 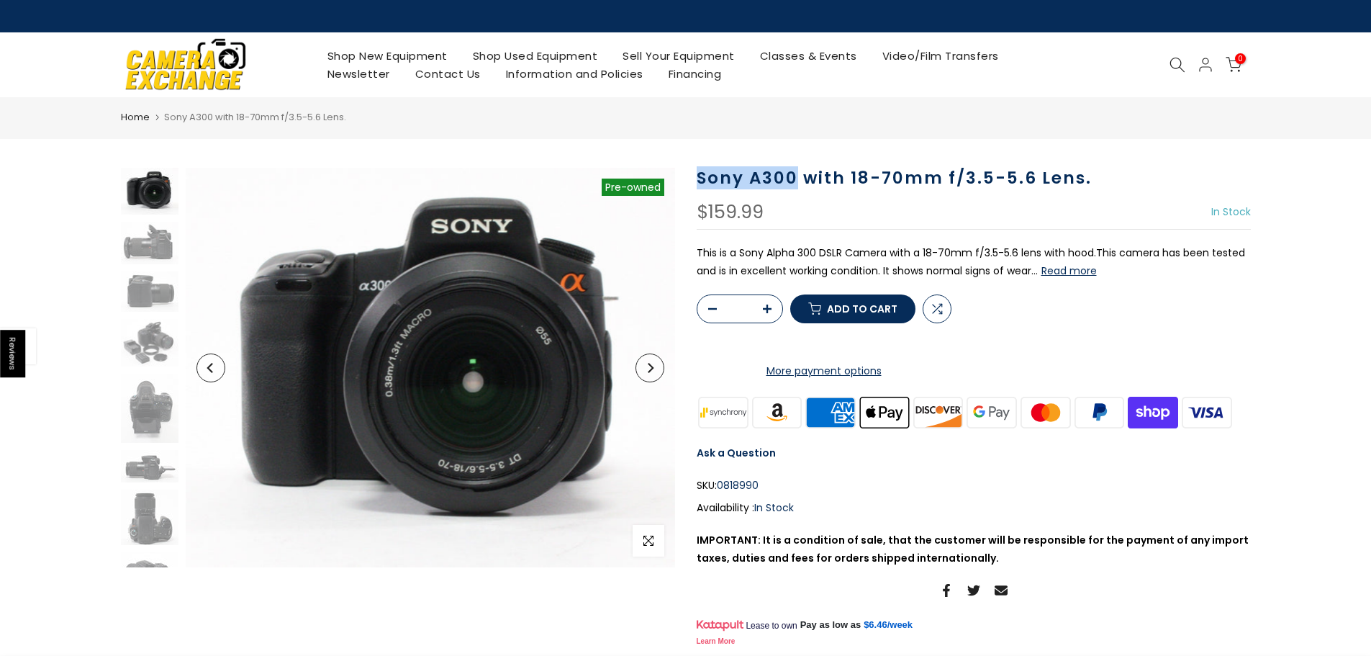 What do you see at coordinates (974, 178) in the screenshot?
I see `h1: Sony A300 with 18-70mm f/3.5-5.6 Lens.` at bounding box center [974, 178].